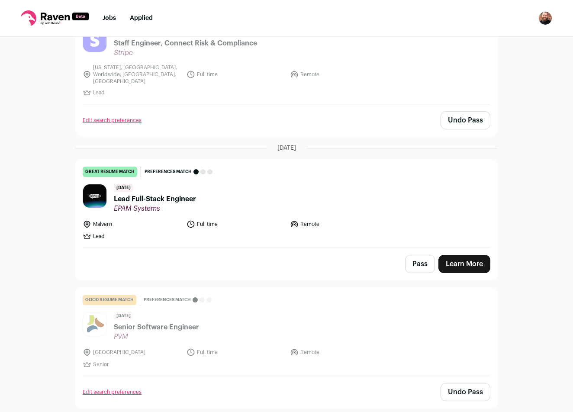 This screenshot has height=412, width=573. Describe the element at coordinates (155, 209) in the screenshot. I see `span: EPAM Systems` at that location.